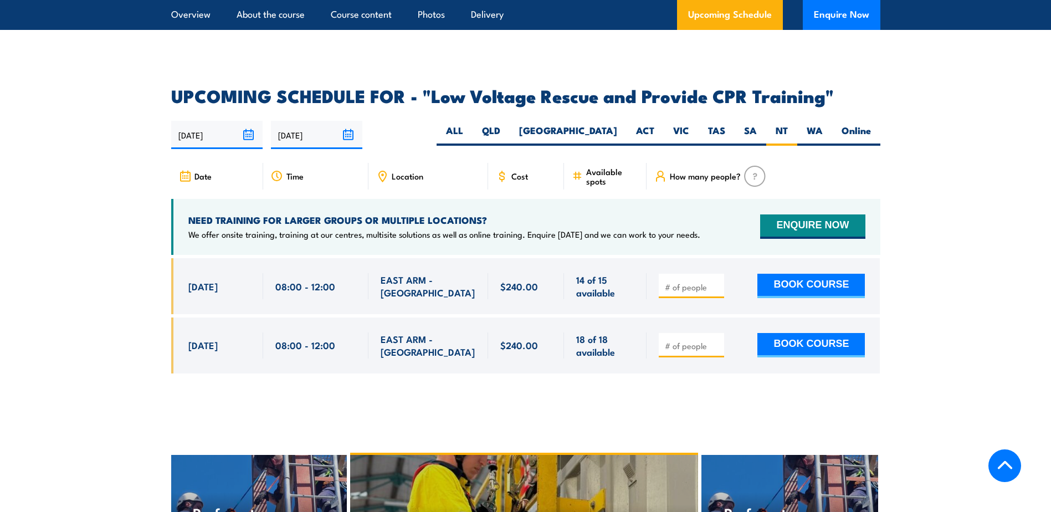 The image size is (1051, 512). I want to click on label: NT, so click(782, 135).